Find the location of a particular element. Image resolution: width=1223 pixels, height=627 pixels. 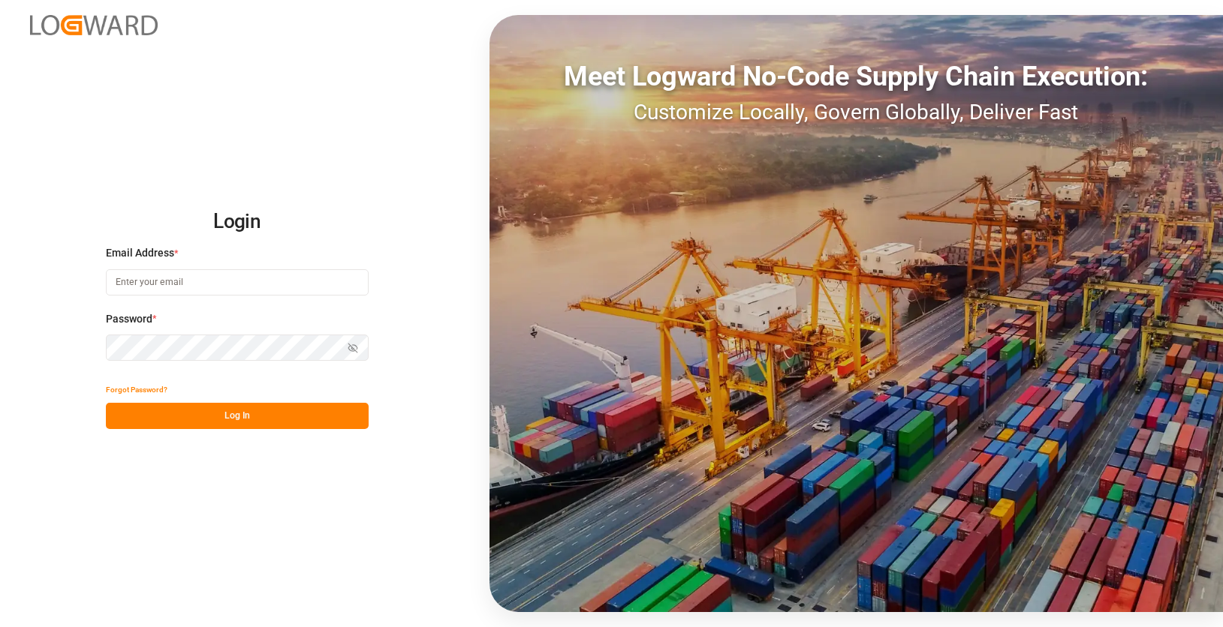

img: Logward_new_orange.png is located at coordinates (94, 25).